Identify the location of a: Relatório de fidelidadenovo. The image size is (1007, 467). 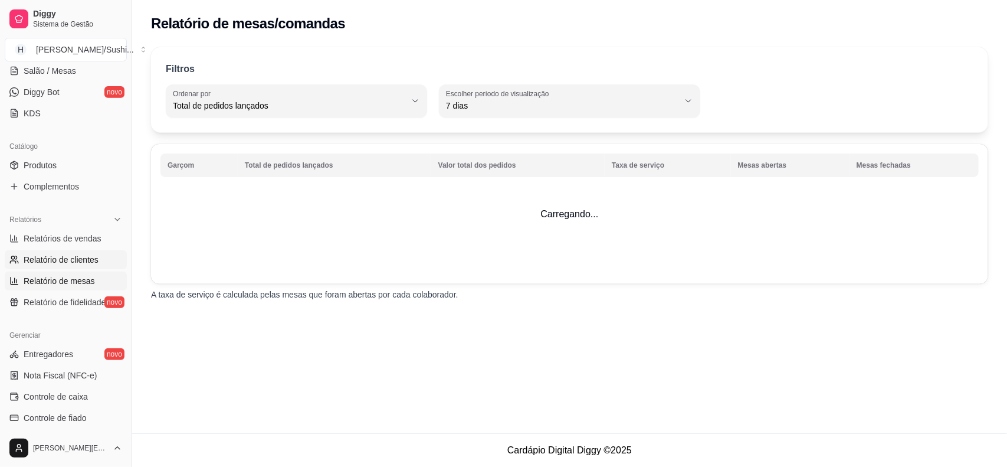
(65, 302).